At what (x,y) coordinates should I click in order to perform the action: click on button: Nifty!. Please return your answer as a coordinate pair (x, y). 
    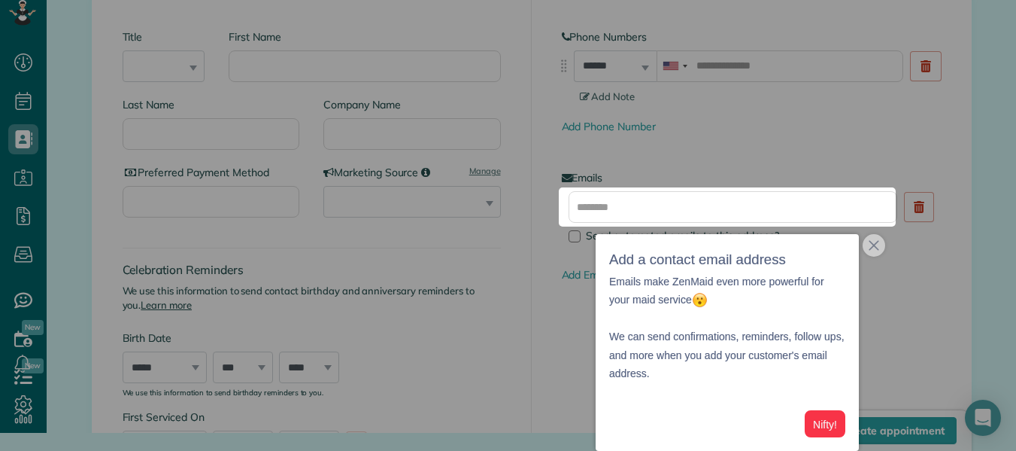
    Looking at the image, I should click on (825, 424).